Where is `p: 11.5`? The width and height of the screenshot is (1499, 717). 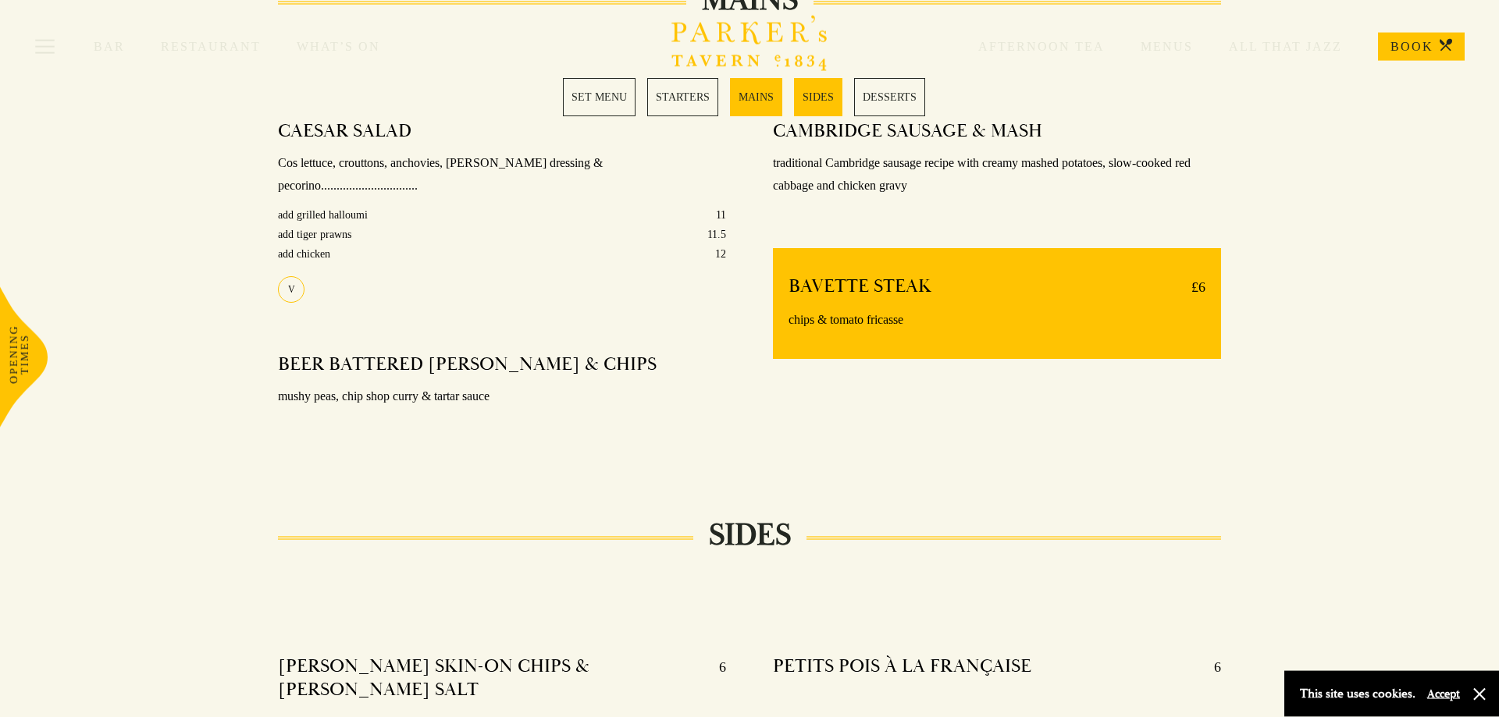
p: 11.5 is located at coordinates (717, 234).